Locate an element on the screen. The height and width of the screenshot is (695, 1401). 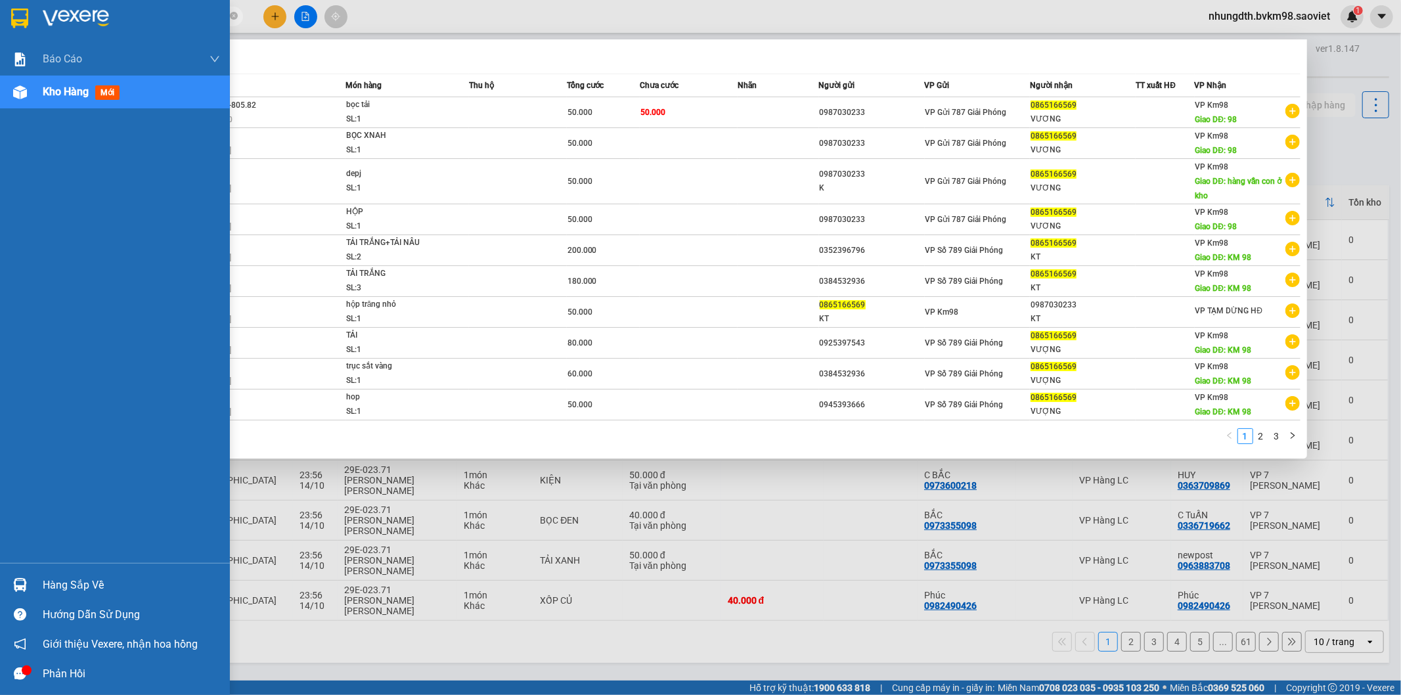
div: Hướng dẫn sử dụng is located at coordinates (131, 615).